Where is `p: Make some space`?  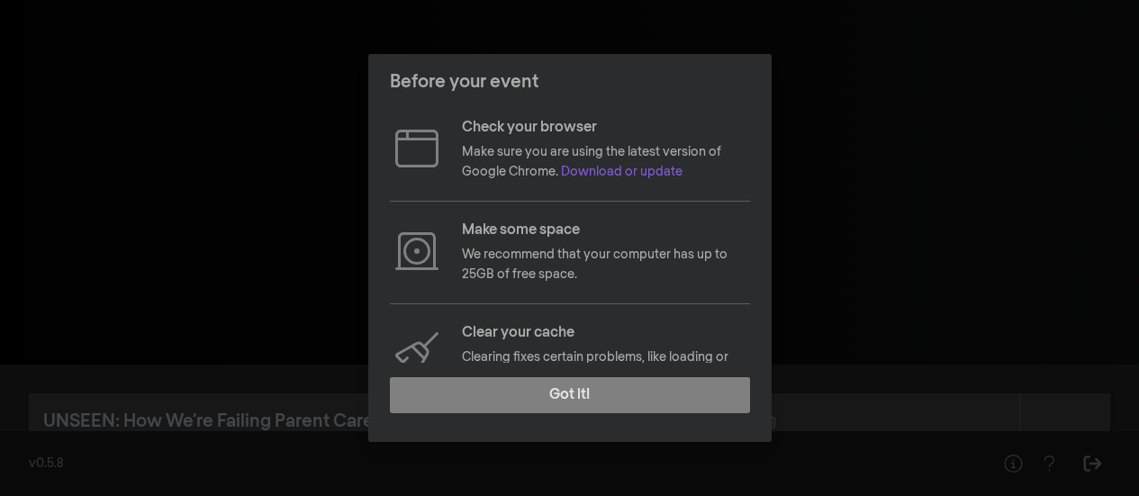 p: Make some space is located at coordinates (606, 231).